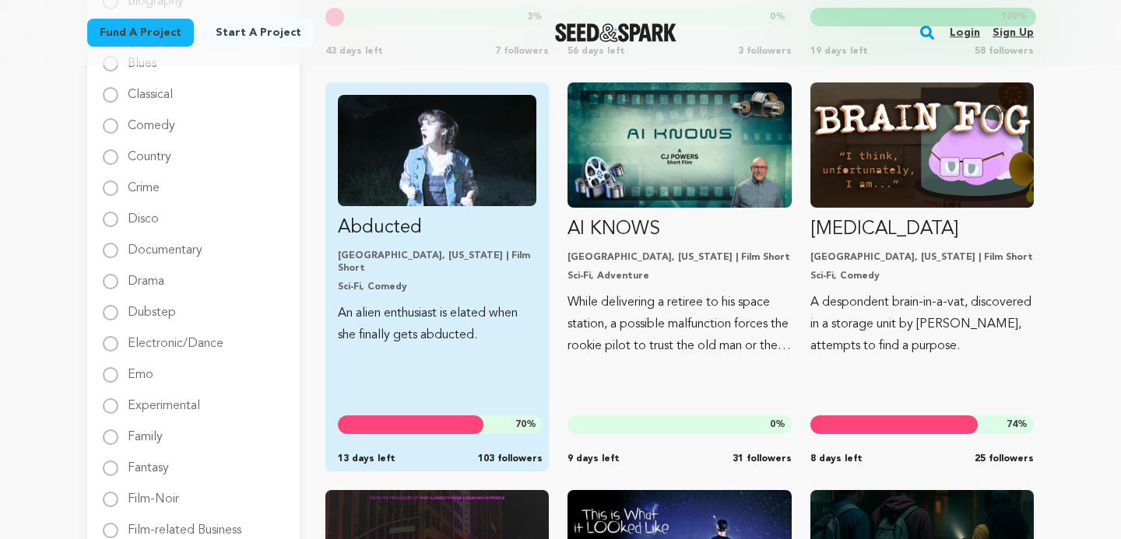  I want to click on label: Film-Noir, so click(153, 494).